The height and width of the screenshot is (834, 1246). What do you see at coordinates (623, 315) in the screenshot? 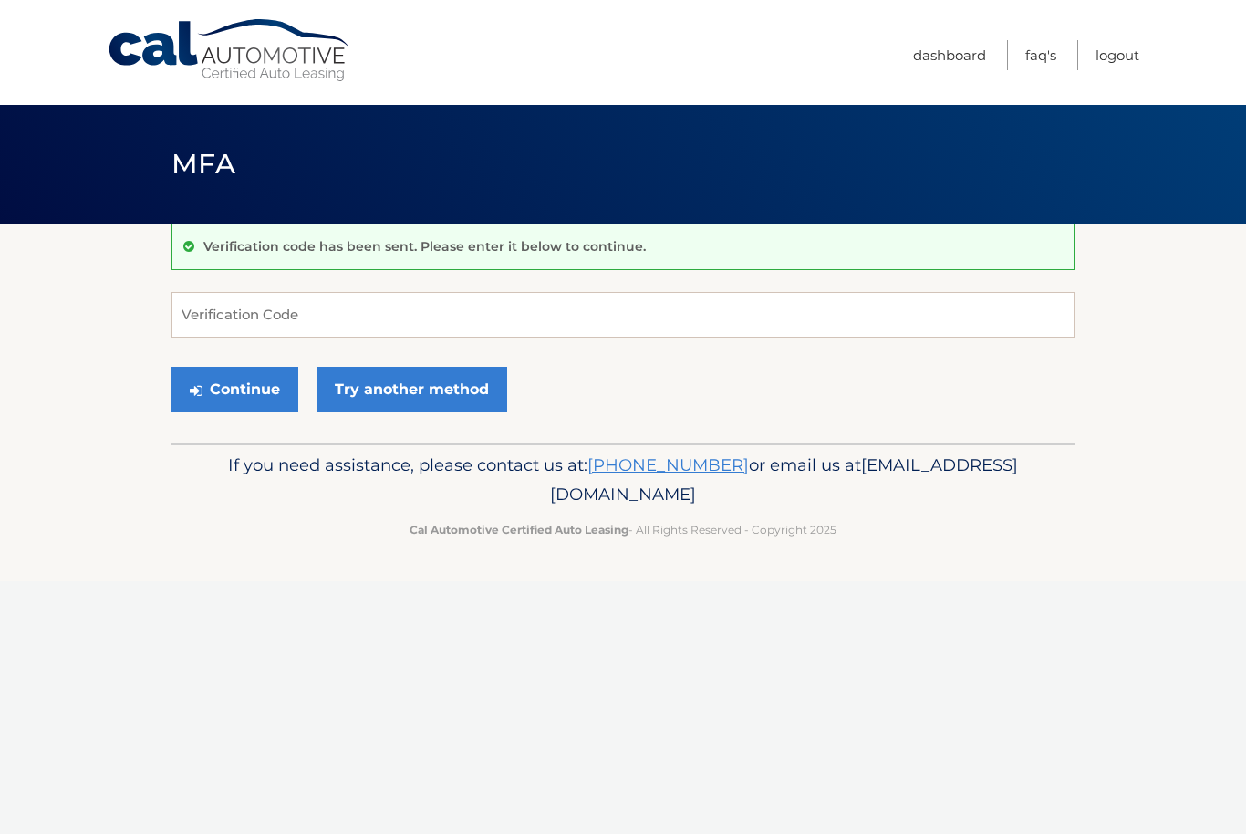
I see `input: Verification Code` at bounding box center [623, 315].